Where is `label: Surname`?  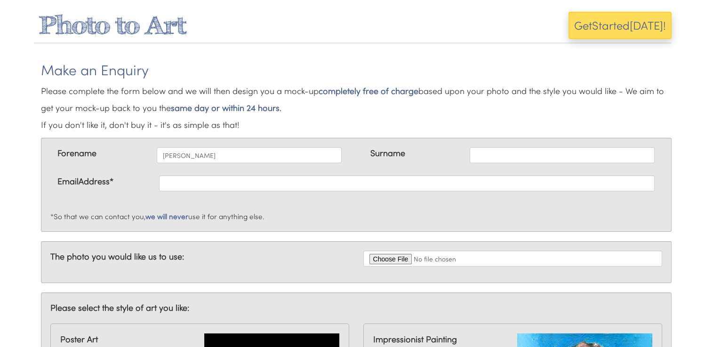 label: Surname is located at coordinates (388, 153).